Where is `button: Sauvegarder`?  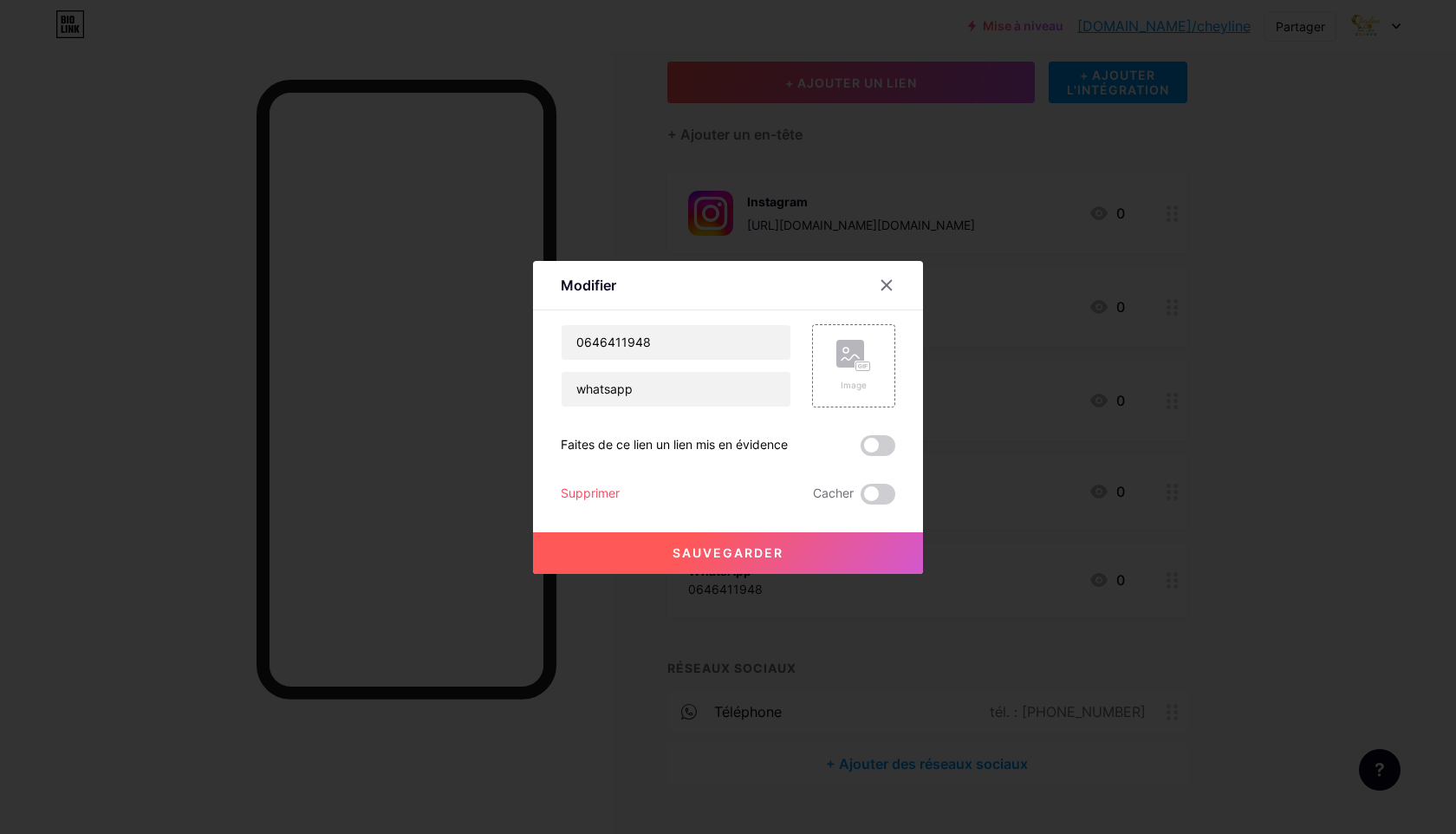
button: Sauvegarder is located at coordinates (728, 553).